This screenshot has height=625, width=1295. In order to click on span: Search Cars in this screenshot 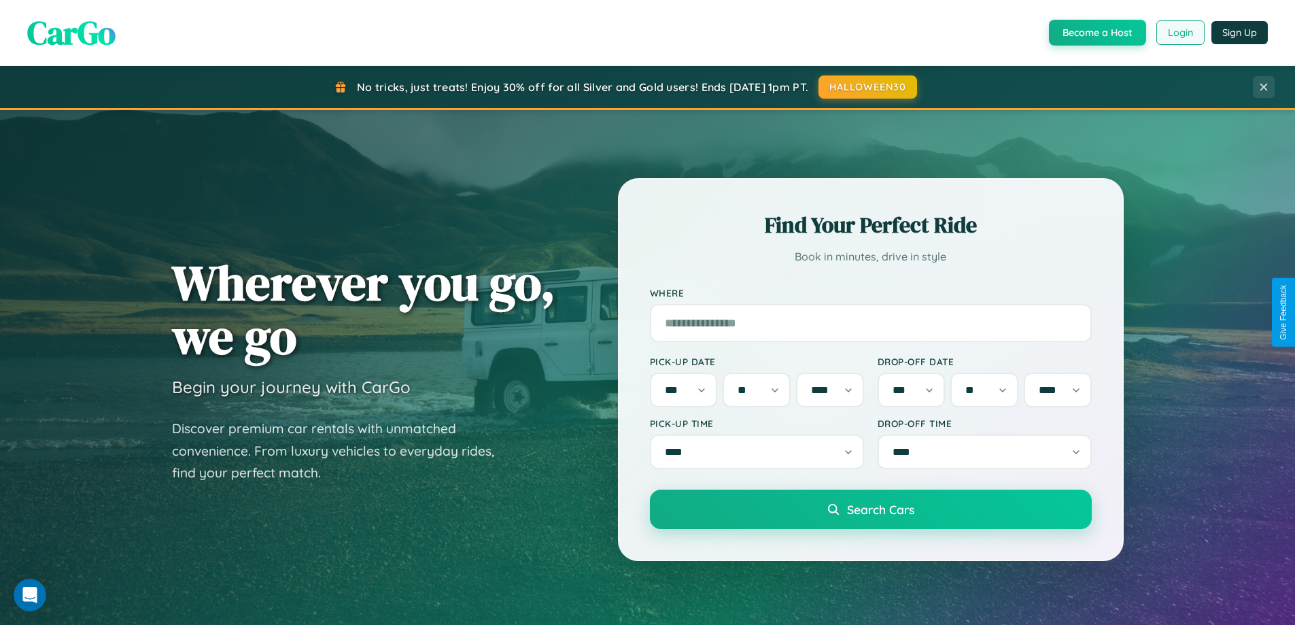, I will do `click(881, 509)`.